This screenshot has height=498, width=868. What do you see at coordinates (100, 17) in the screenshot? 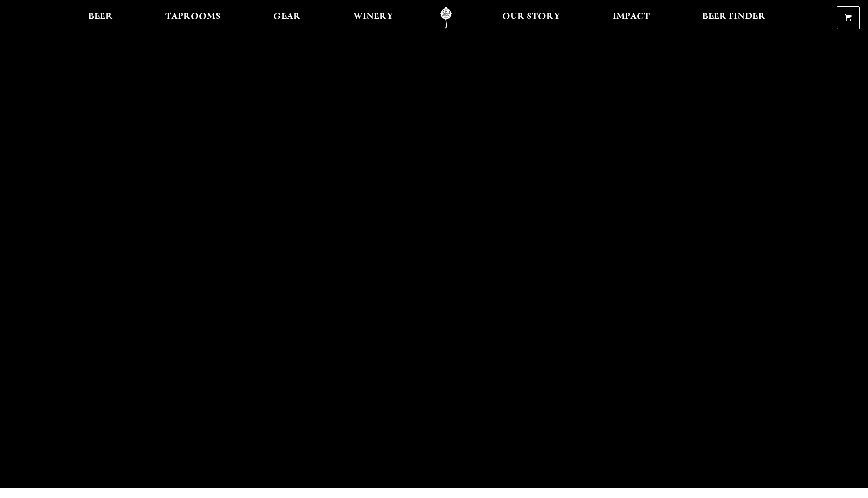
I see `span: Beer` at bounding box center [100, 17].